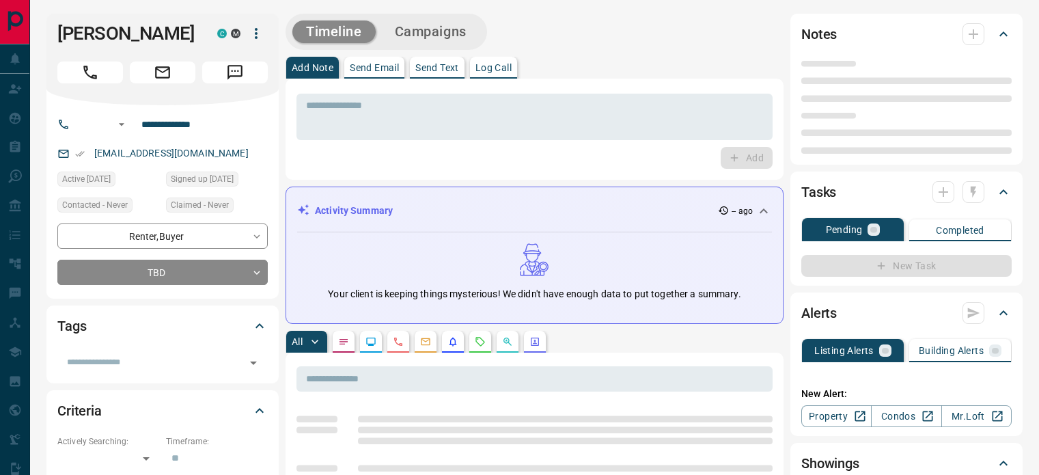 Image resolution: width=1039 pixels, height=475 pixels. I want to click on div: Tasks, so click(906, 192).